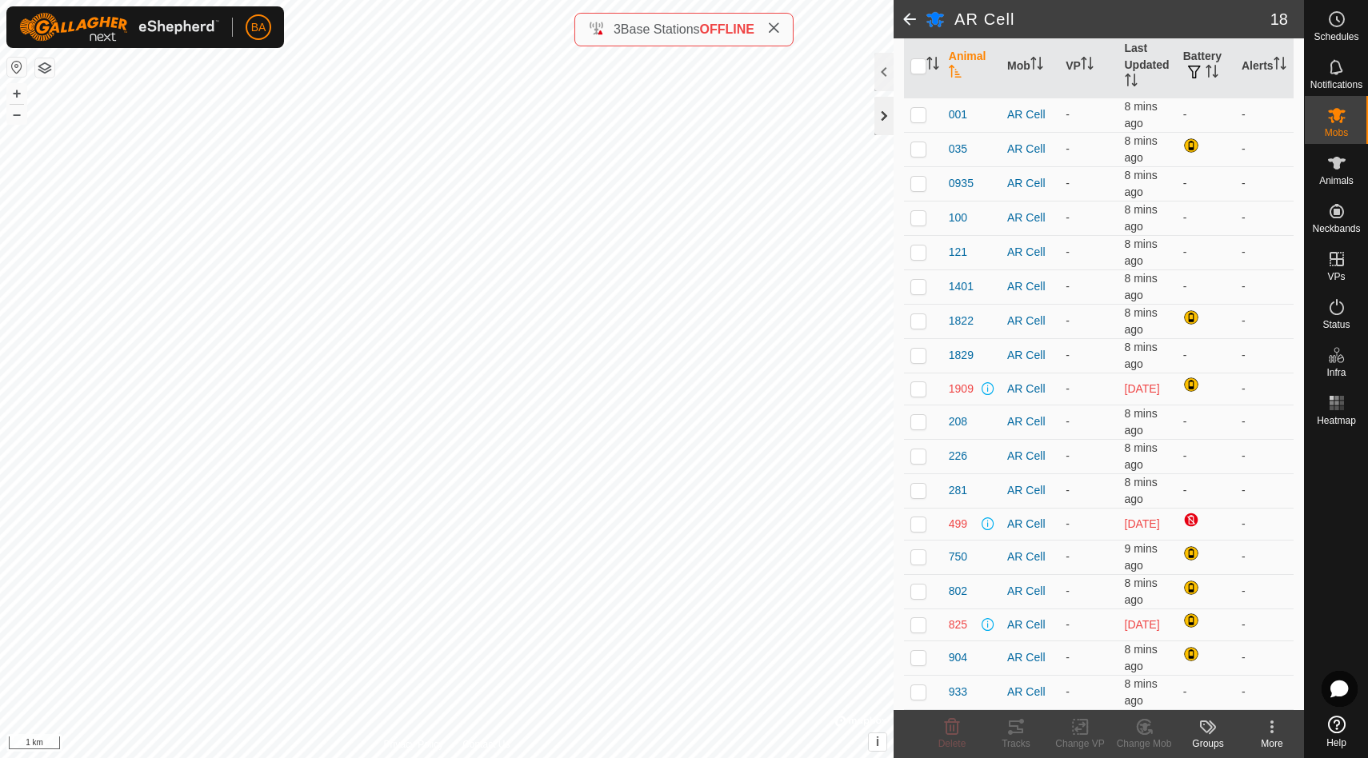 The image size is (1368, 758). What do you see at coordinates (1142, 524) in the screenshot?
I see `span: 17 Aug 2025, 10:42 pm` at bounding box center [1142, 524].